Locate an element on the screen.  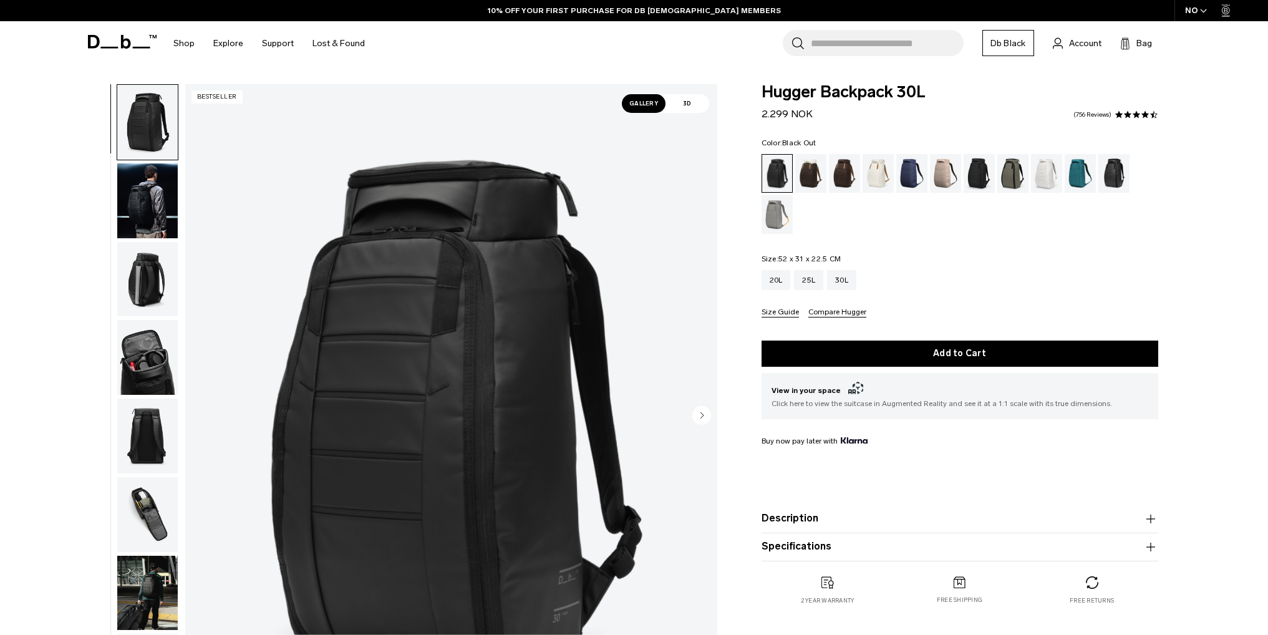
button: Add to Cart is located at coordinates (960, 354).